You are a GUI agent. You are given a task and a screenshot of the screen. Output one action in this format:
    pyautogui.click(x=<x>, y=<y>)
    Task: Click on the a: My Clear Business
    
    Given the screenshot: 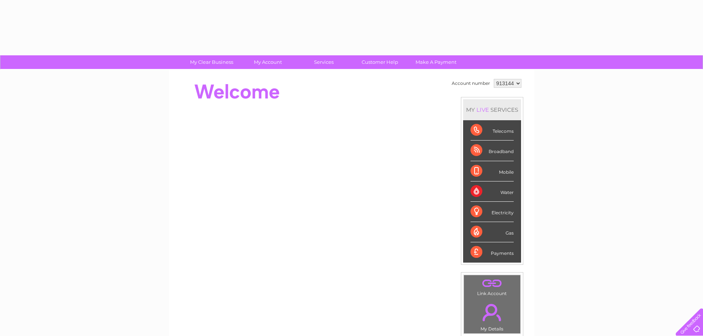 What is the action you would take?
    pyautogui.click(x=211, y=62)
    